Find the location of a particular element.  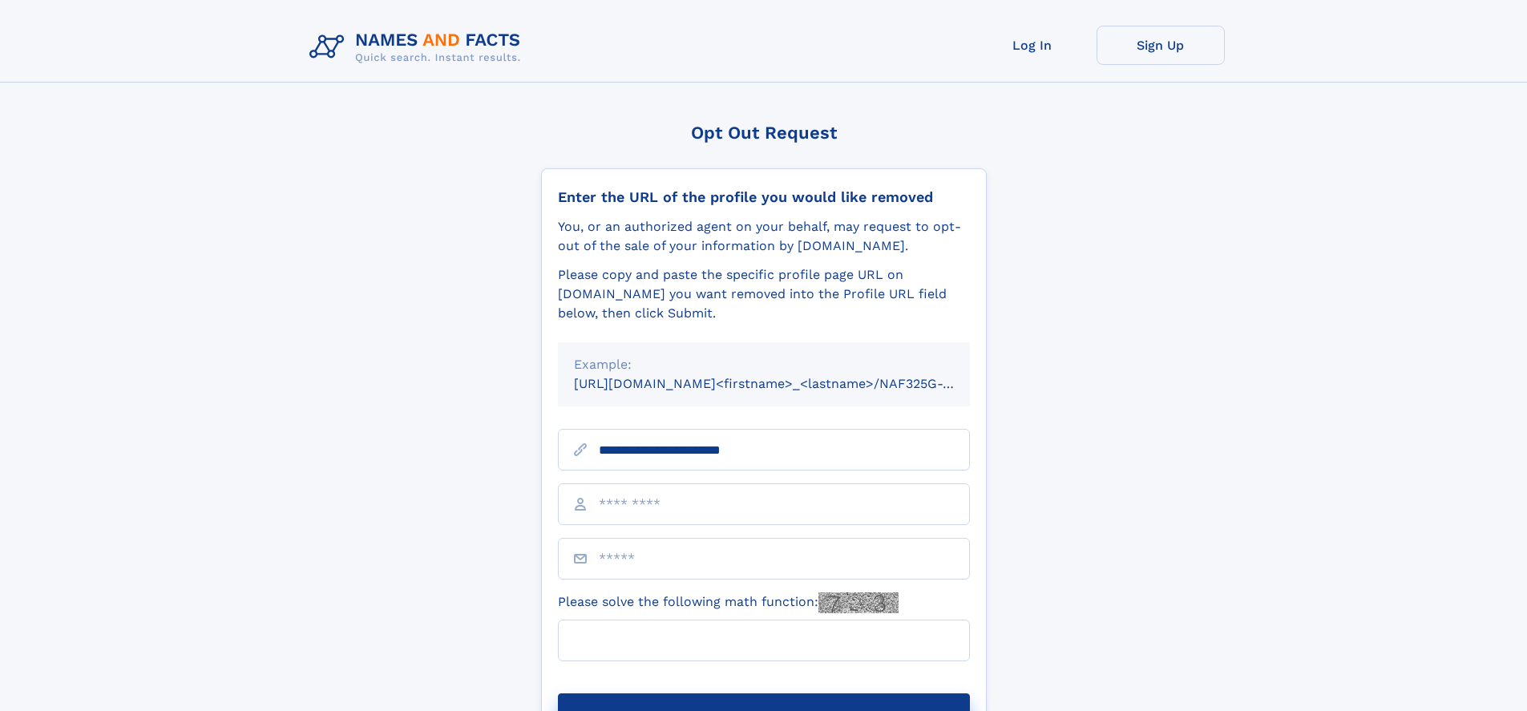

div: Enter the URL of the profile you would like removed is located at coordinates (764, 197).